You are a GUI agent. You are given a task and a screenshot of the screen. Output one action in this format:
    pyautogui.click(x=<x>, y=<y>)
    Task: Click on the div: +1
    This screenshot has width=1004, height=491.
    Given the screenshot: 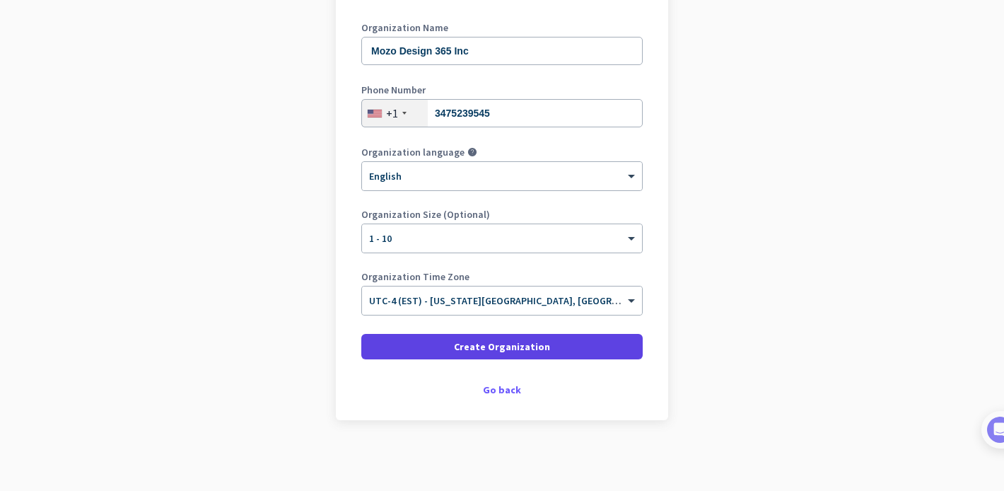 What is the action you would take?
    pyautogui.click(x=392, y=113)
    